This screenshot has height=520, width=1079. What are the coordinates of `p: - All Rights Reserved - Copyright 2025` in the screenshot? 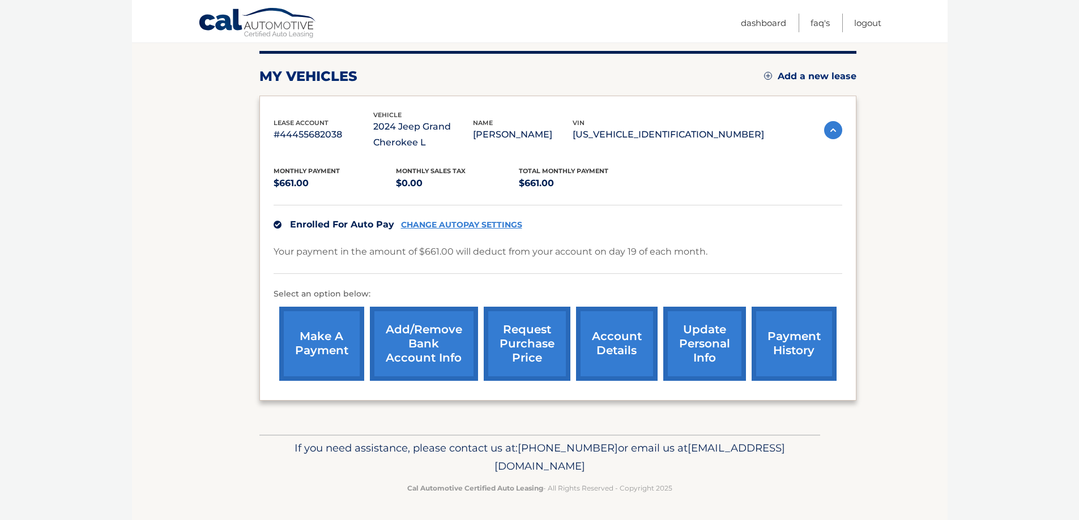 It's located at (540, 488).